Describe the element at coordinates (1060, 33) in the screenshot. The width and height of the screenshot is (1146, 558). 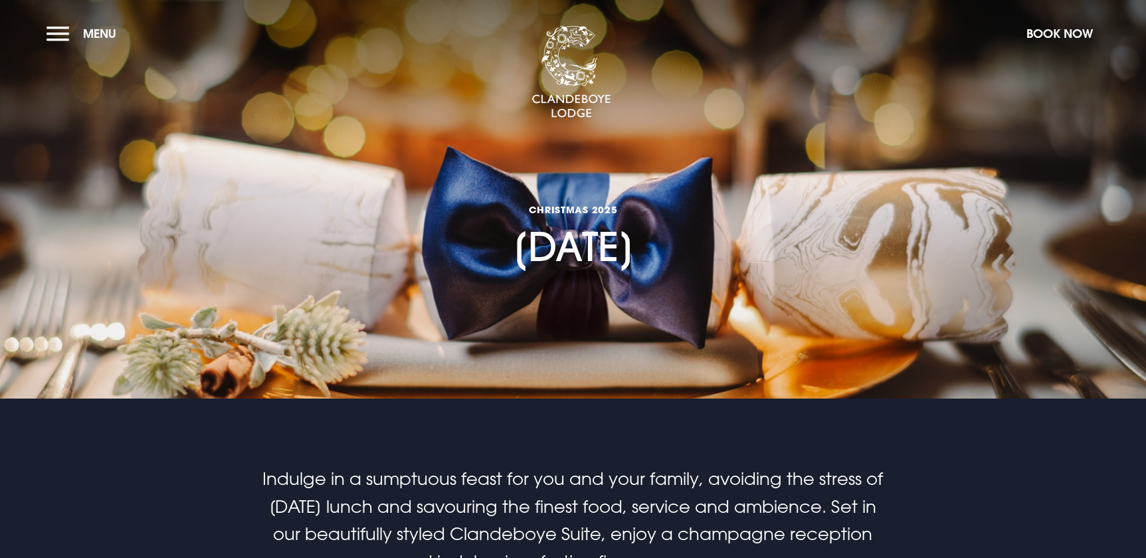
I see `button: Book Now` at that location.